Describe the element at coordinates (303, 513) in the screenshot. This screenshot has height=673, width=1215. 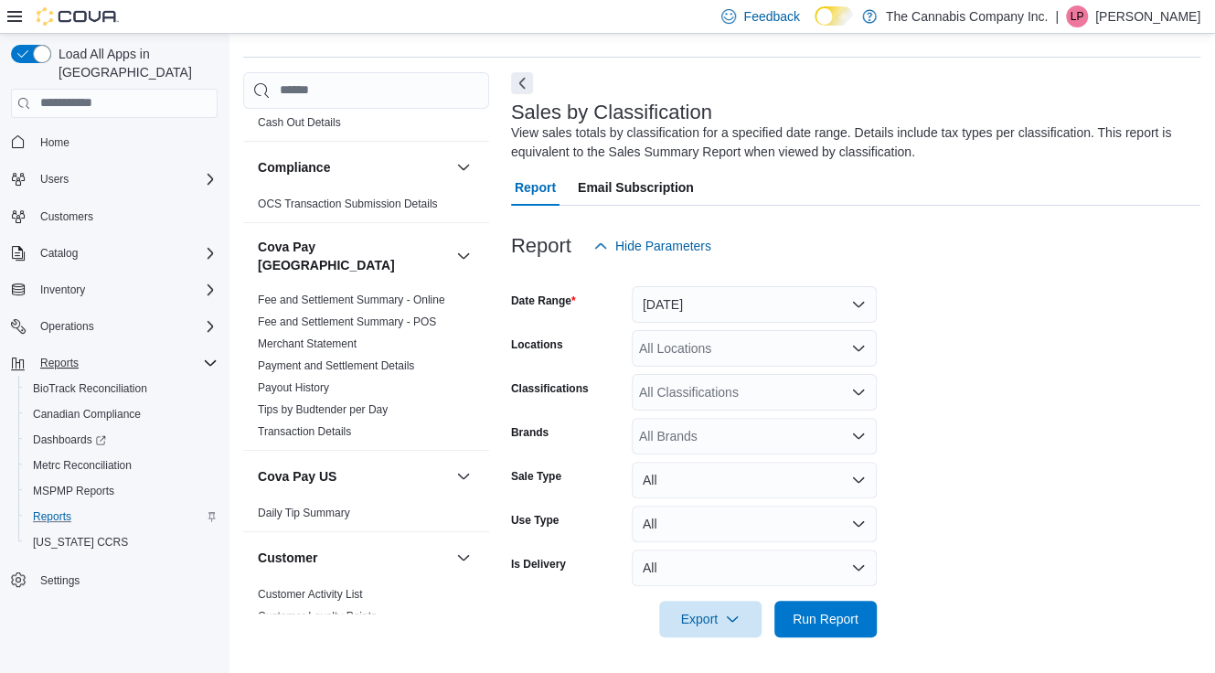
I see `span: Daily Tip Summary` at that location.